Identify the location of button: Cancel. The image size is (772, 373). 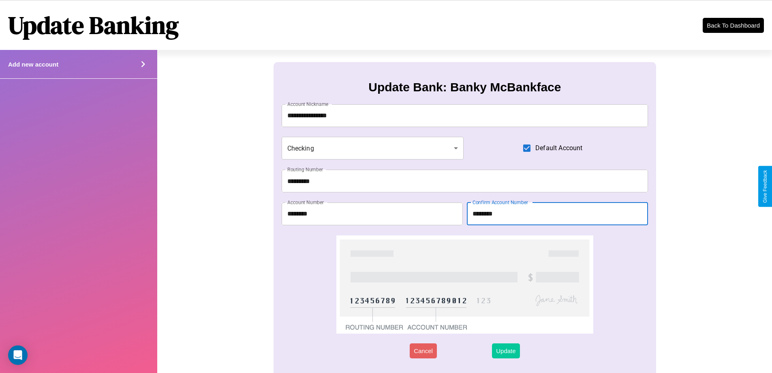
(423, 350).